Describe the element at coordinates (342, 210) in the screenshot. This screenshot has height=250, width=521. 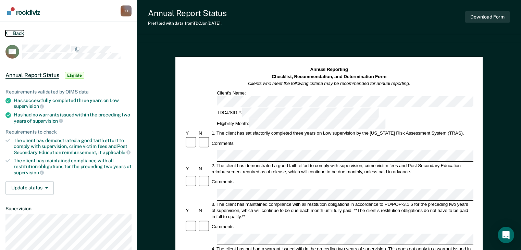
I see `div: 3. The client has maintained compliance with all restitution obligations in accordance to PD/POP-...` at that location.